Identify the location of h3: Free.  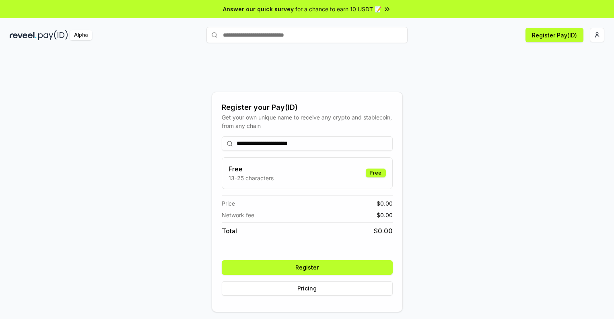
(251, 169).